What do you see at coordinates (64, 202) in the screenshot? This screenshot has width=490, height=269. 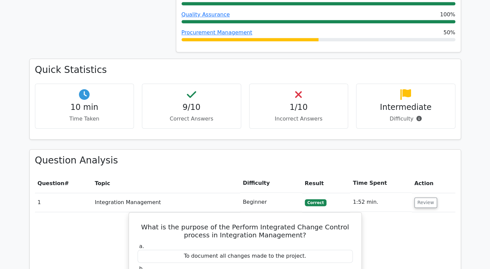 I see `td: 1` at bounding box center [64, 202].